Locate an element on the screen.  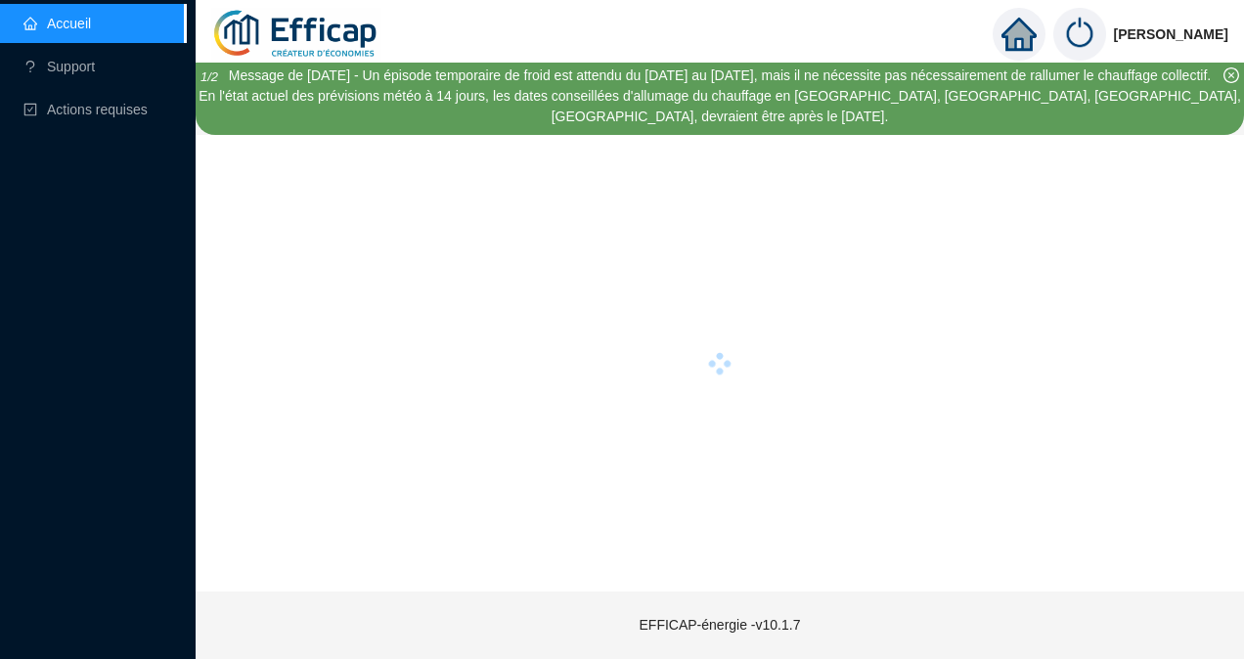
span: EFFICAP-énergie - v10.1.7 is located at coordinates (720, 625).